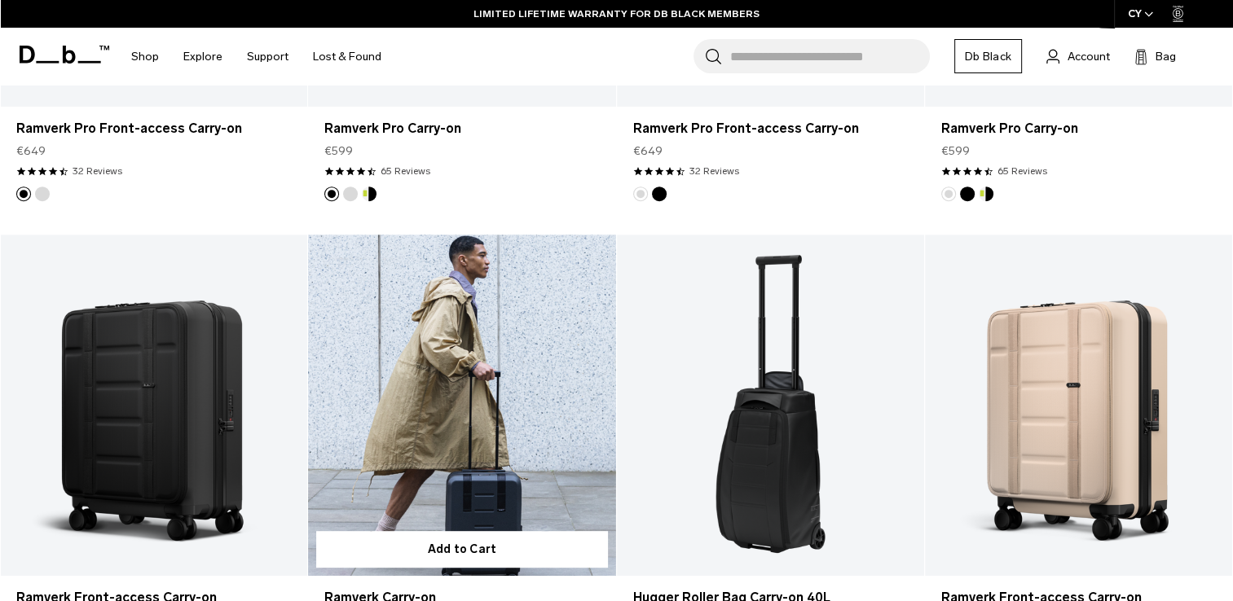 This screenshot has width=1233, height=601. What do you see at coordinates (616, 14) in the screenshot?
I see `a: LIMITED LIFETIME WARRANTY FOR DB BLACK MEMBERS` at bounding box center [616, 14].